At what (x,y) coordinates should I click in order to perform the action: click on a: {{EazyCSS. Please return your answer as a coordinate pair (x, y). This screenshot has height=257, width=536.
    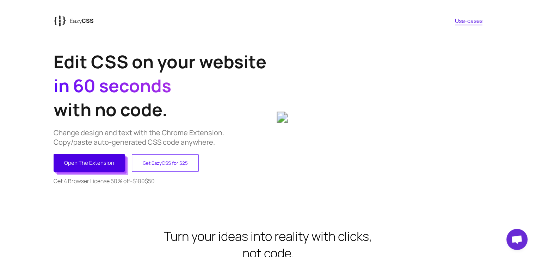
    Looking at the image, I should click on (74, 21).